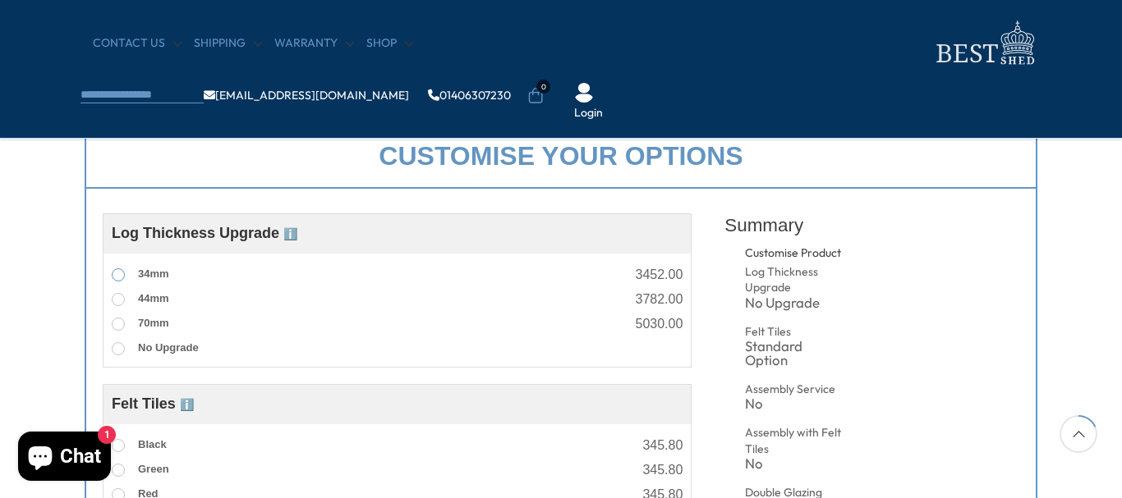  Describe the element at coordinates (204, 233) in the screenshot. I see `span: Log Thickness Upgrade` at that location.